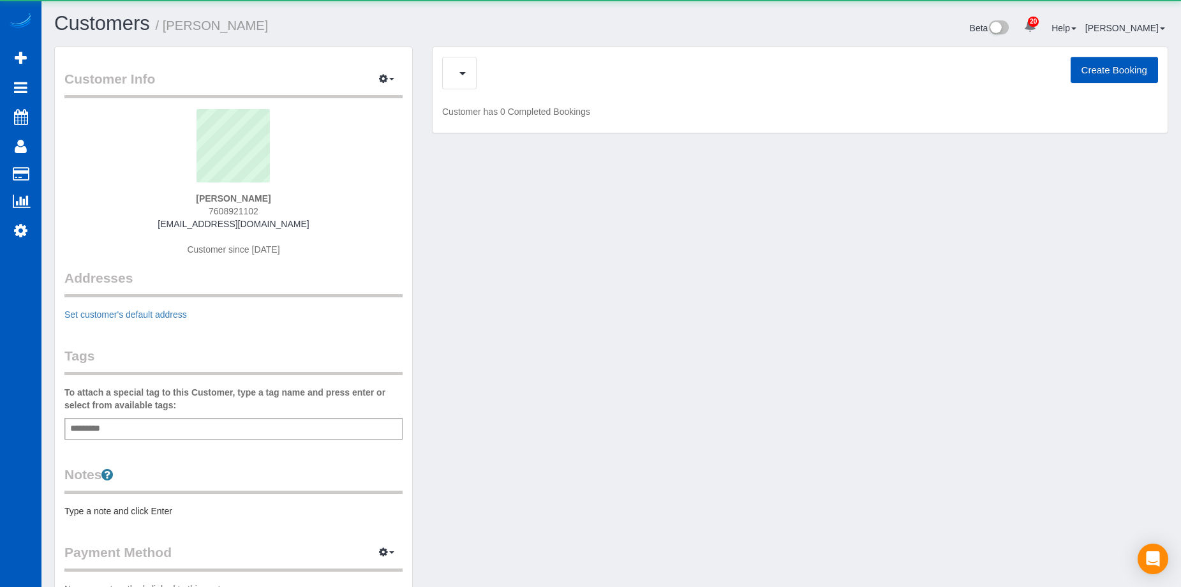  I want to click on legend: Notes, so click(234, 479).